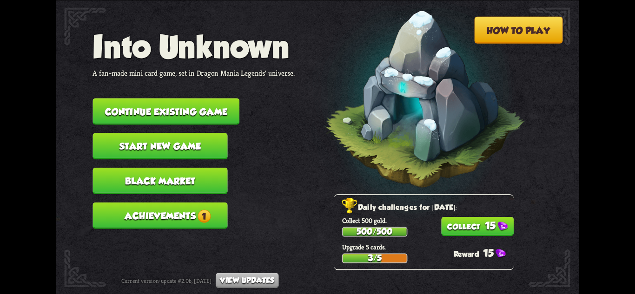 This screenshot has height=294, width=635. What do you see at coordinates (193, 73) in the screenshot?
I see `p: A fan-made mini card game, set in Dragon Mania Legends' universe.` at bounding box center [193, 73].